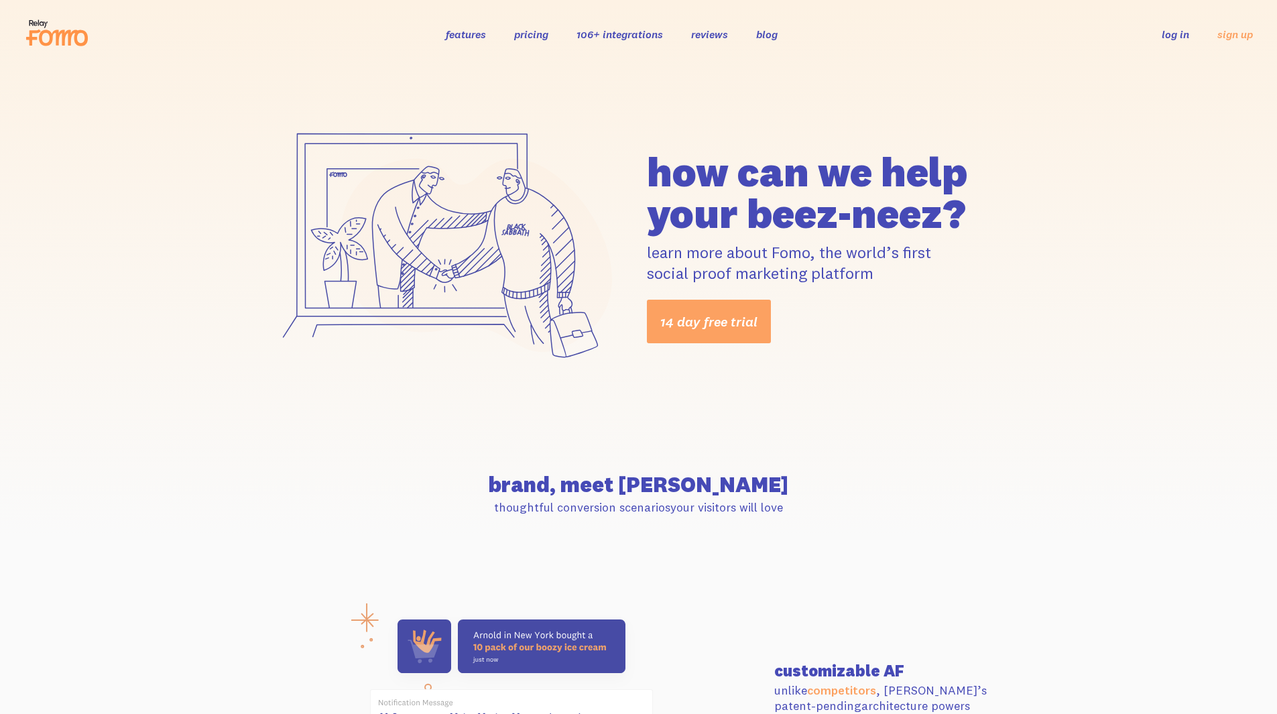  I want to click on a: pricing, so click(531, 34).